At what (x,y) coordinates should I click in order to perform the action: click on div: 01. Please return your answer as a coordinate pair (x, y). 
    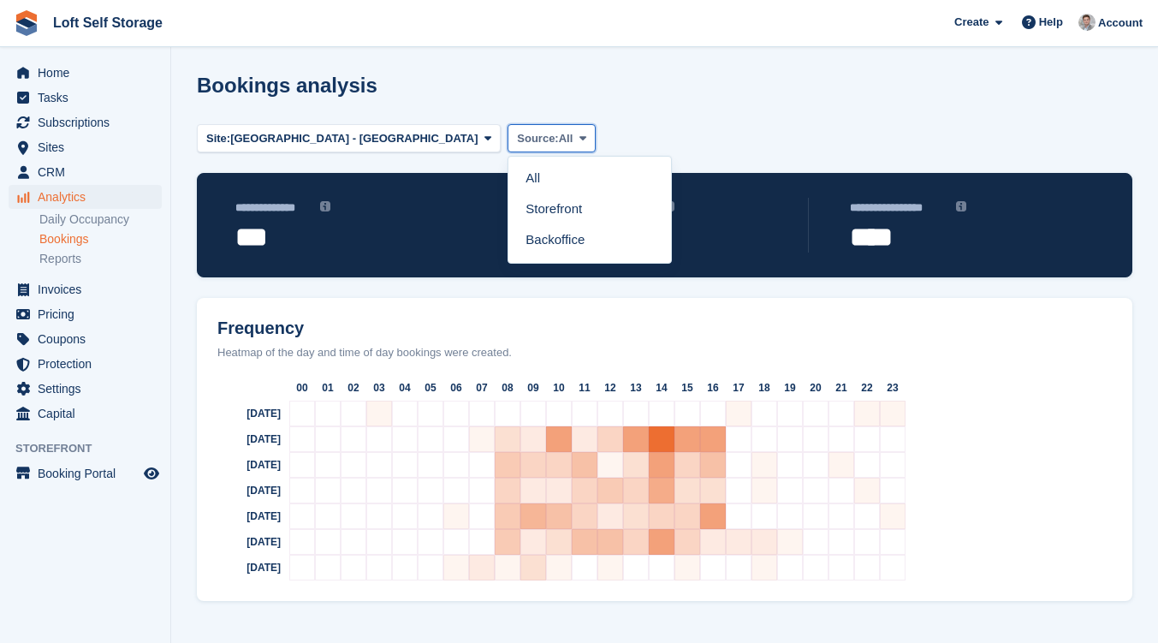
    Looking at the image, I should click on (328, 388).